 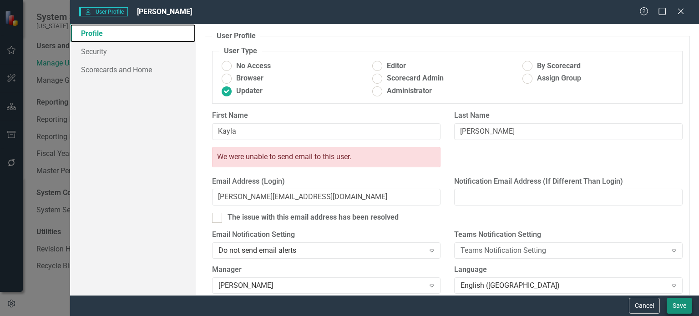 I want to click on span: Administrator, so click(x=409, y=91).